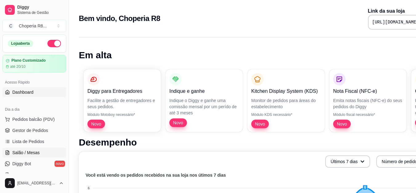 This screenshot has width=416, height=193. I want to click on p: Nota Fiscal (NFC-e), so click(368, 91).